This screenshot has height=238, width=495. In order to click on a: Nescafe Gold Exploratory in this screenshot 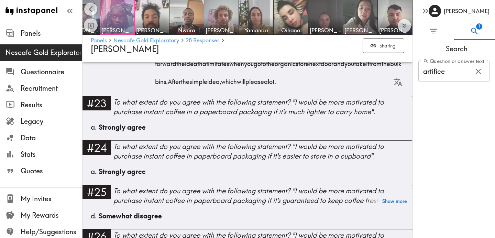, I will do `click(146, 41)`.